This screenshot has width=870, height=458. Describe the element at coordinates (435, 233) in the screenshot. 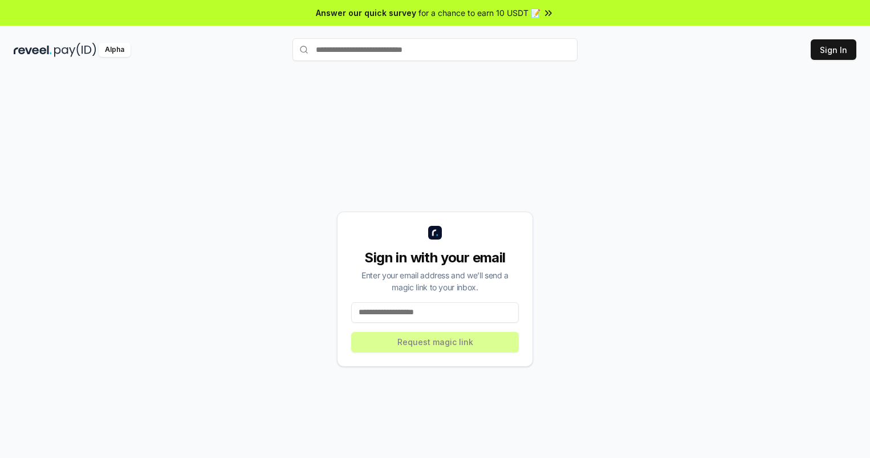

I see `img: logo_small` at that location.